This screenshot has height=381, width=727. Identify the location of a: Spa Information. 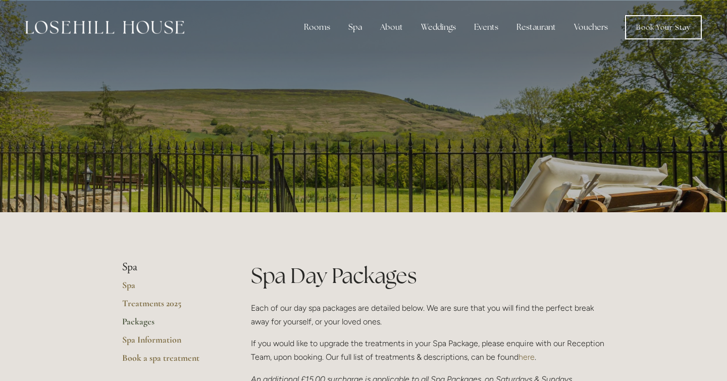
(170, 343).